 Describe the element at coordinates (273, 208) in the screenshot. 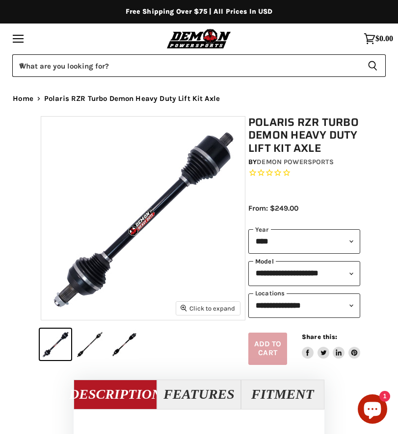

I see `span: From: $249.00` at that location.